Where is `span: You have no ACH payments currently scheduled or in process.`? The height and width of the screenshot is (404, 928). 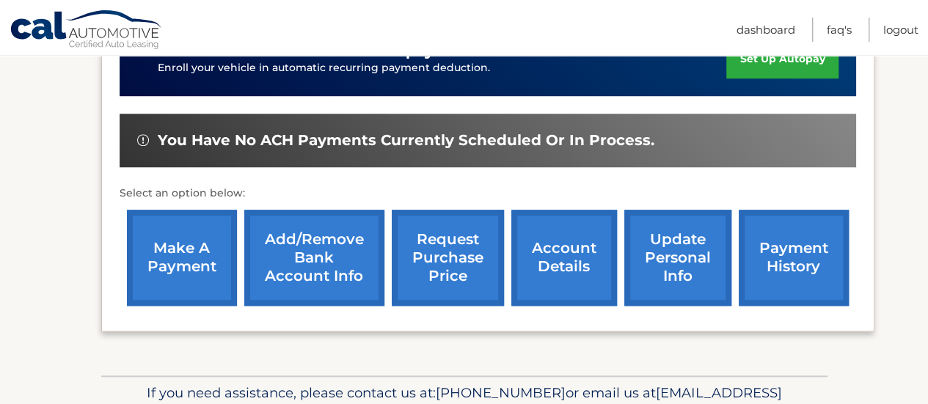 span: You have no ACH payments currently scheduled or in process. is located at coordinates (406, 140).